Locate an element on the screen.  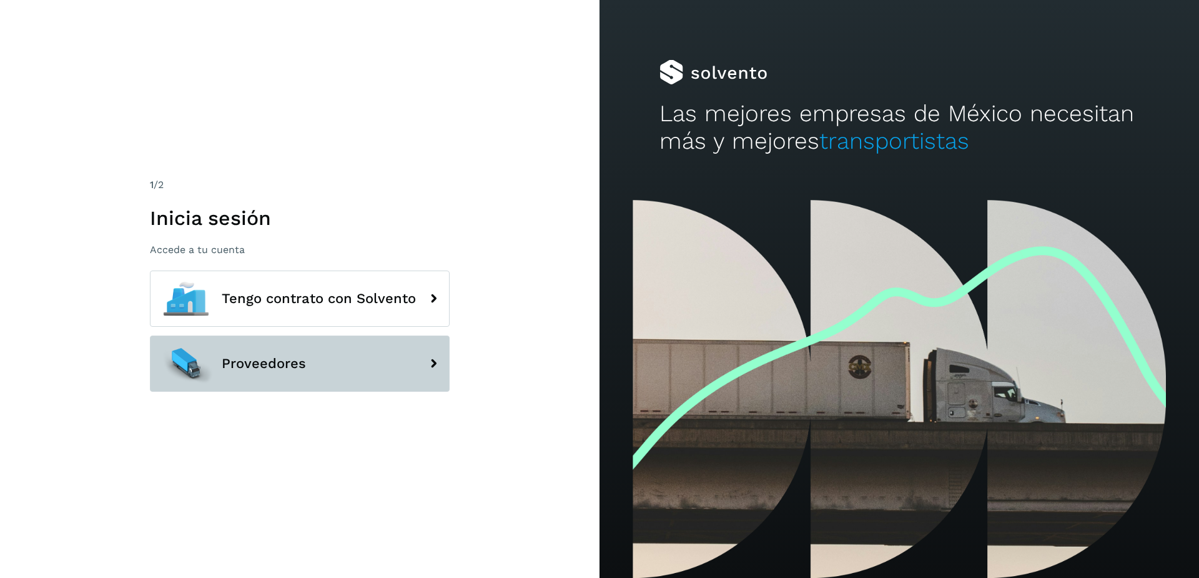
div: /2 is located at coordinates (300, 185).